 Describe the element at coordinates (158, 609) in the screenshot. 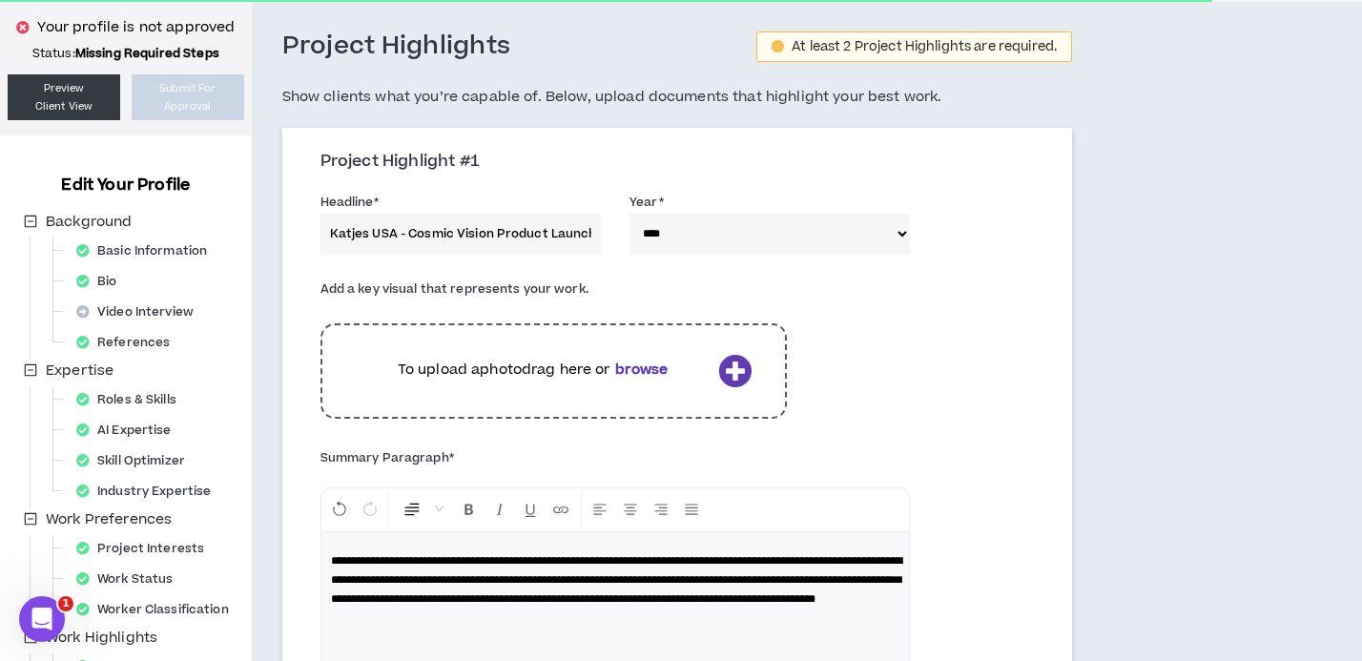

I see `div: Worker Classification` at that location.